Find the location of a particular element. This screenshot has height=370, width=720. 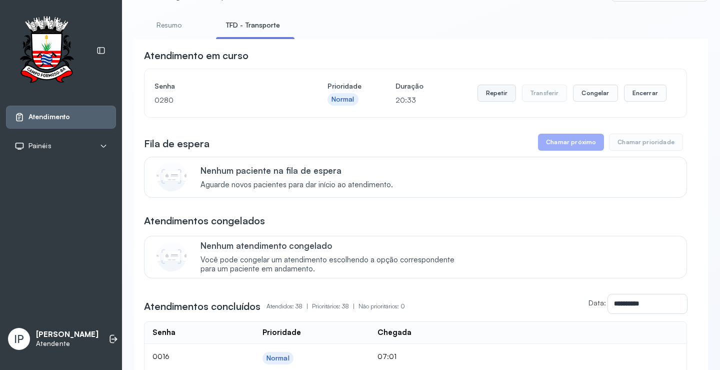

img: Logotipo do estabelecimento is located at coordinates (47, 51).